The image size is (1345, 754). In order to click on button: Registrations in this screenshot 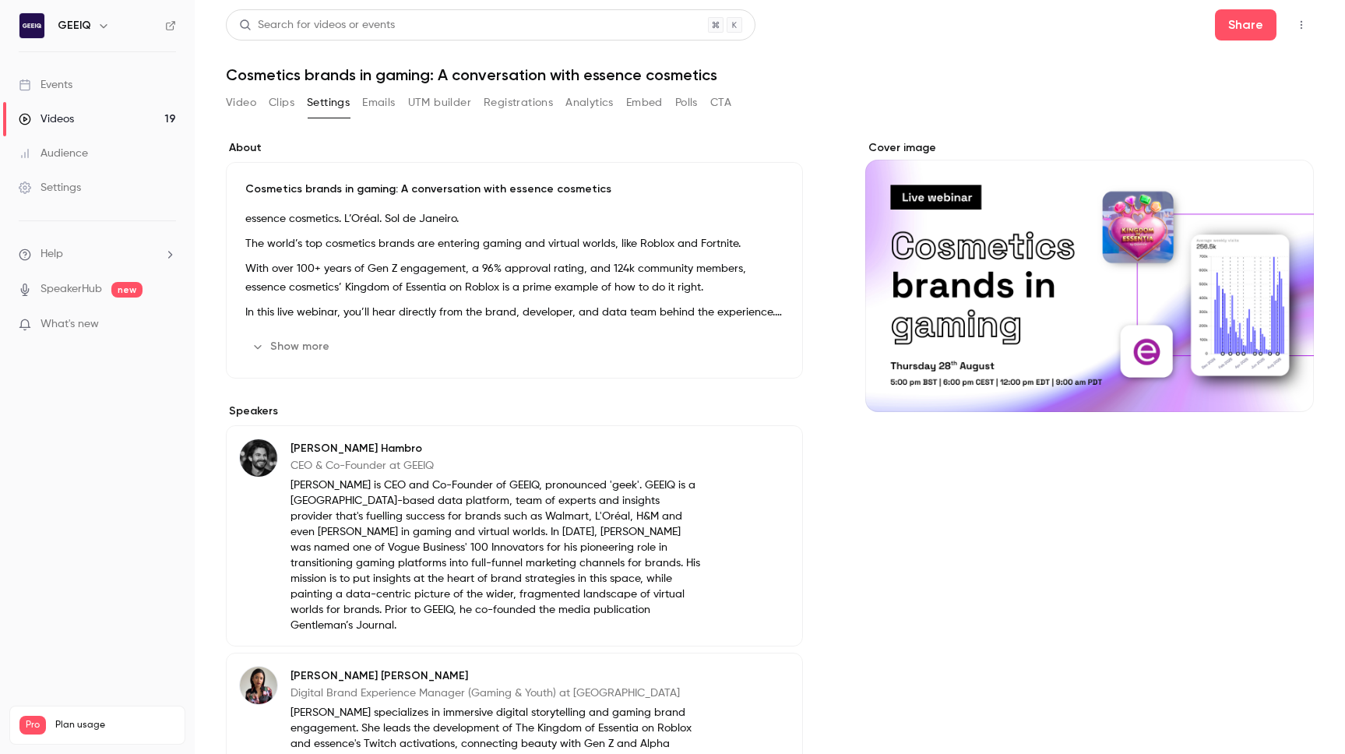, I will do `click(518, 103)`.